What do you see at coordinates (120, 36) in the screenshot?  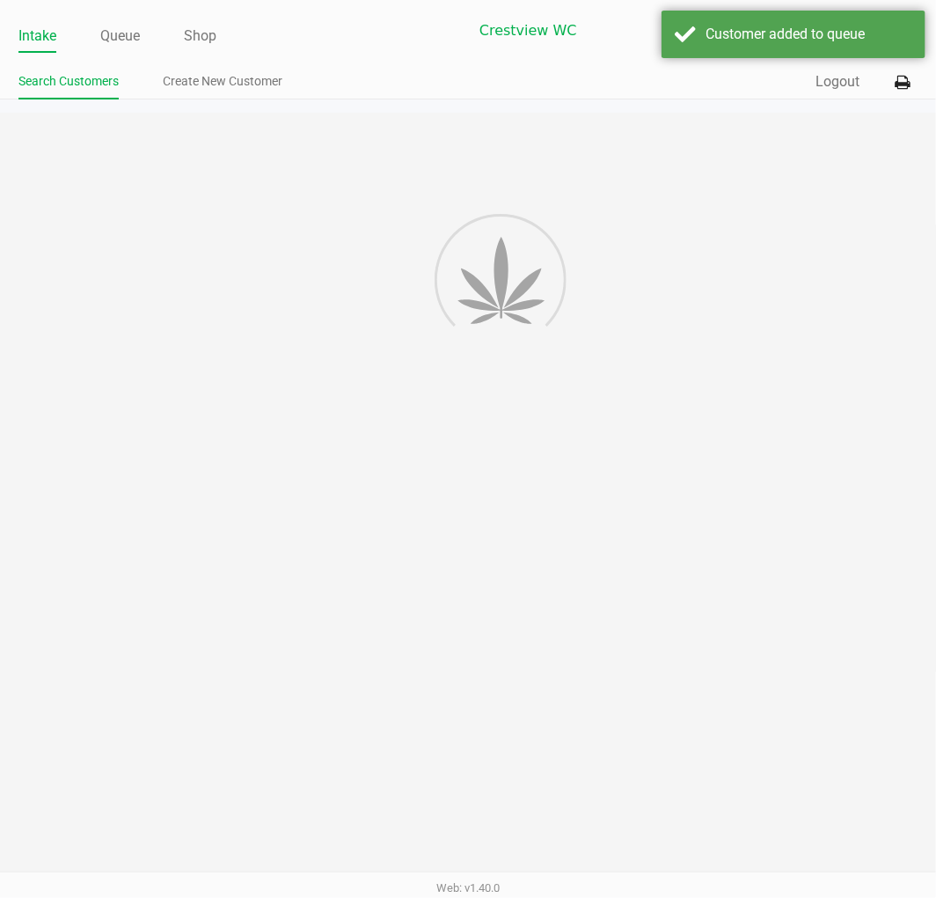 I see `a: Queue` at bounding box center [120, 36].